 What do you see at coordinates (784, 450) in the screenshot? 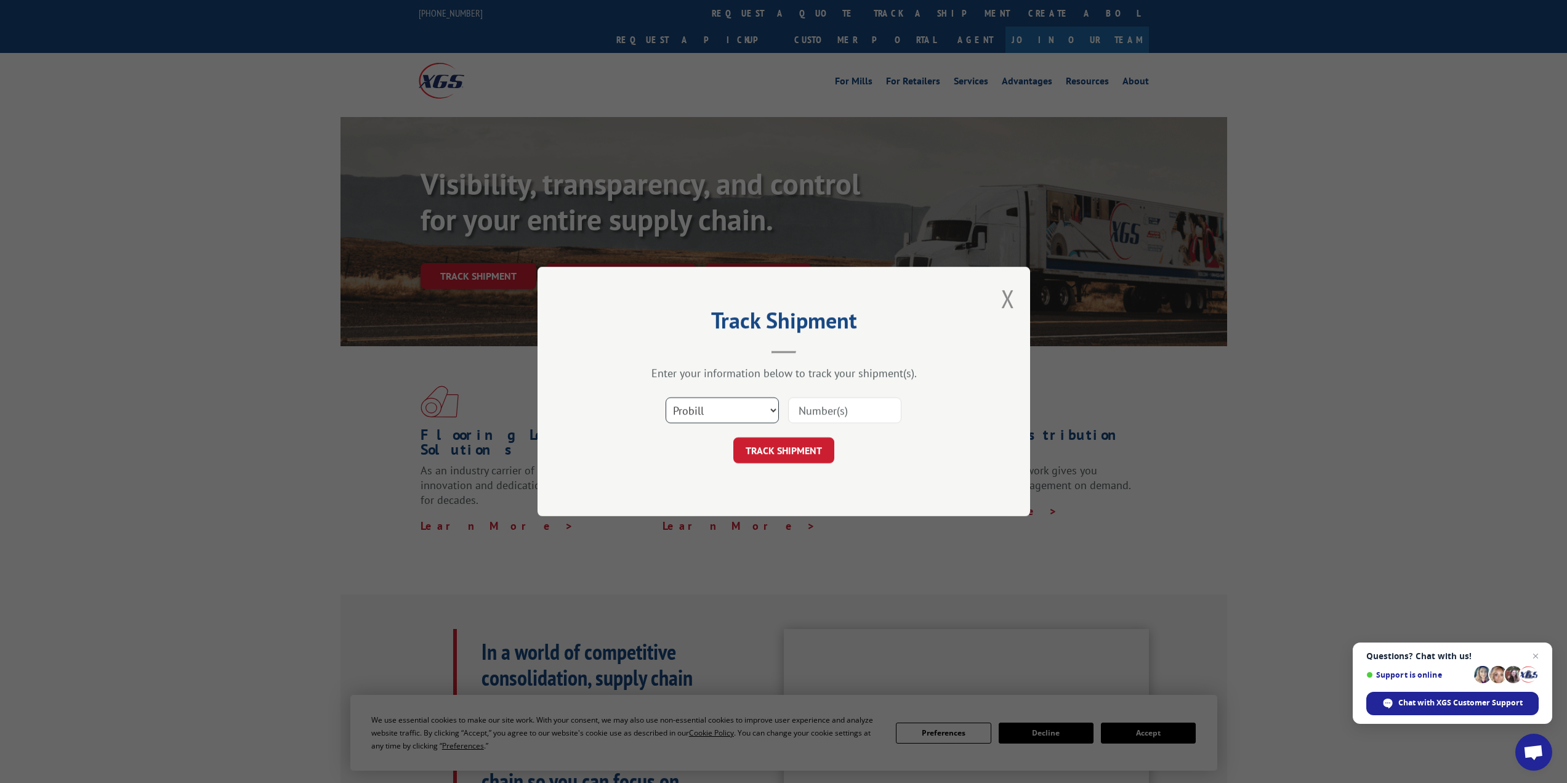
I see `button: TRACK SHIPMENT` at bounding box center [784, 450].